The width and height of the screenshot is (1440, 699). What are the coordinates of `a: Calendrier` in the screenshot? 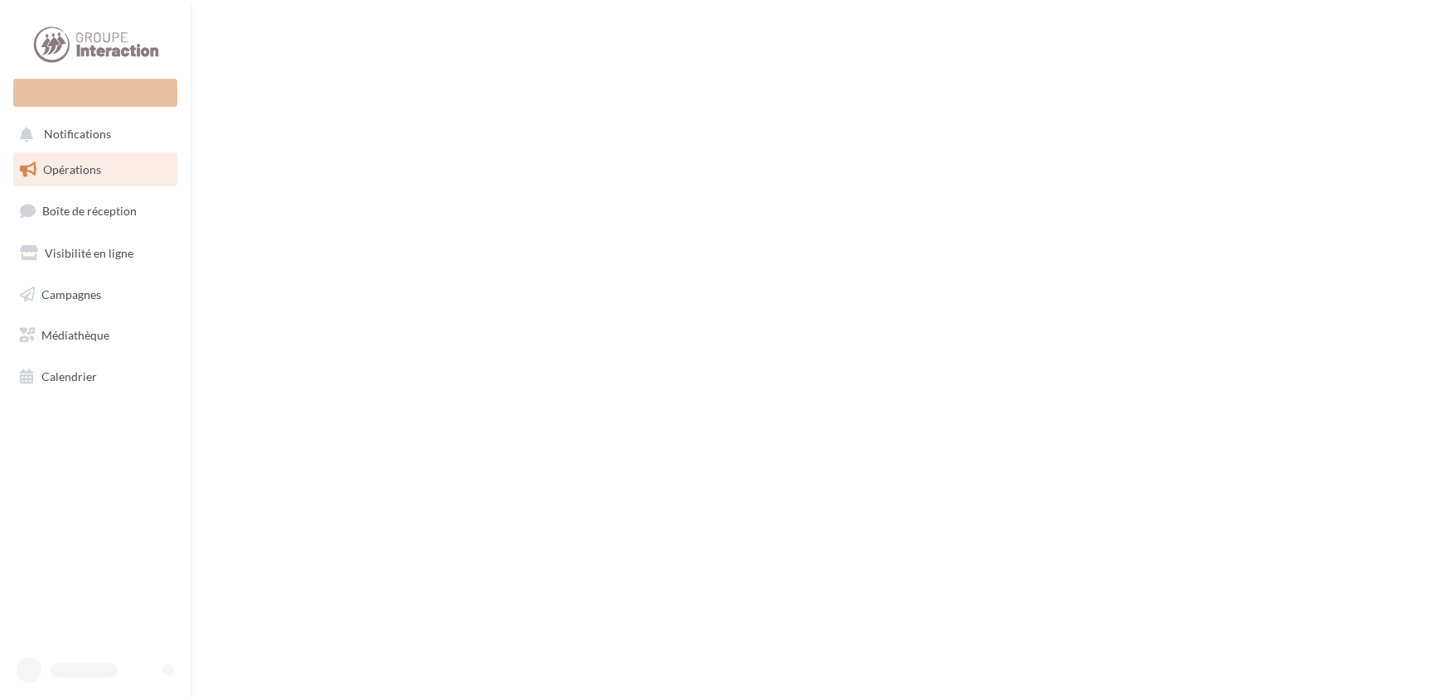 It's located at (95, 377).